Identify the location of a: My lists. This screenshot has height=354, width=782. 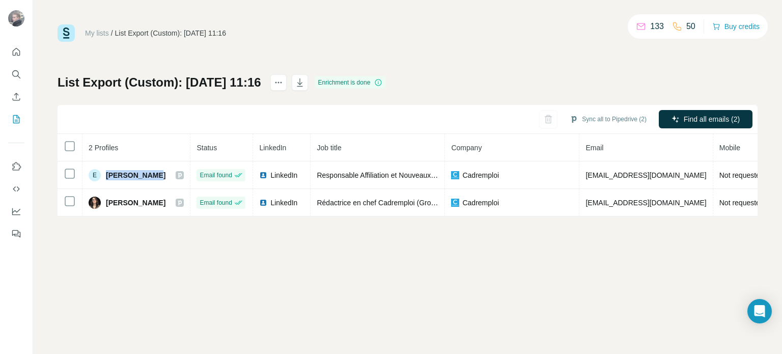
(97, 33).